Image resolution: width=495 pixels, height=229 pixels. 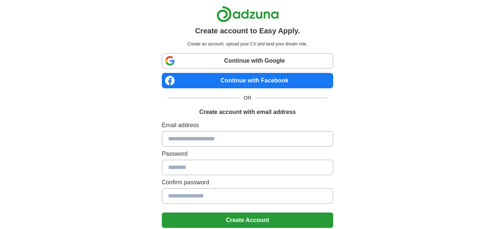 I want to click on p: Create an account, upload your CV and land your dream role., so click(x=247, y=44).